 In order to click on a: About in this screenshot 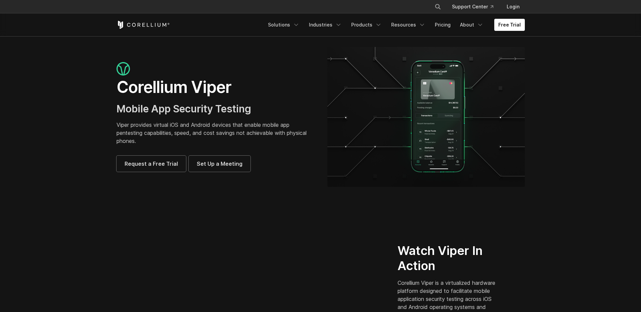, I will do `click(472, 25)`.